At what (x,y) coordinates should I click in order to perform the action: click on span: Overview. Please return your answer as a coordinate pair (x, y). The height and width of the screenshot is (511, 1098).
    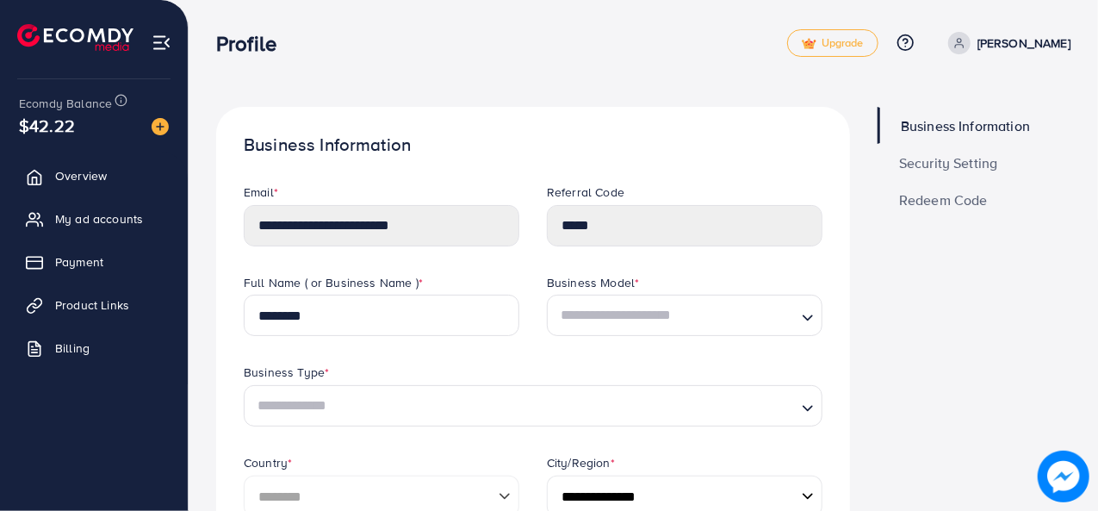
    Looking at the image, I should click on (81, 176).